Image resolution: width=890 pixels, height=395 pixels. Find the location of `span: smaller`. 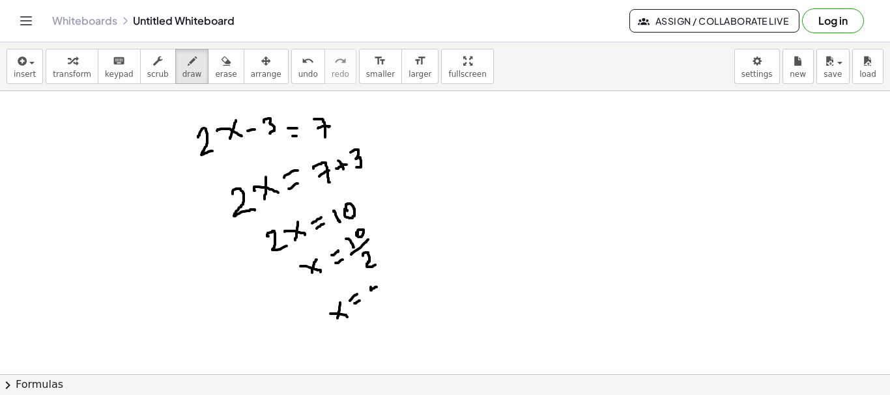

span: smaller is located at coordinates (380, 74).